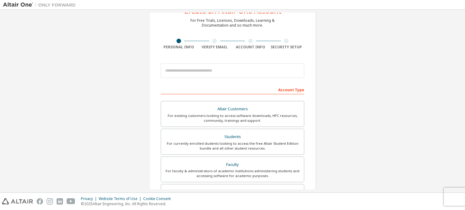 This screenshot has width=465, height=210. I want to click on p: © 2025 Altair Engineering, Inc. All Rights Reserved., so click(127, 204).